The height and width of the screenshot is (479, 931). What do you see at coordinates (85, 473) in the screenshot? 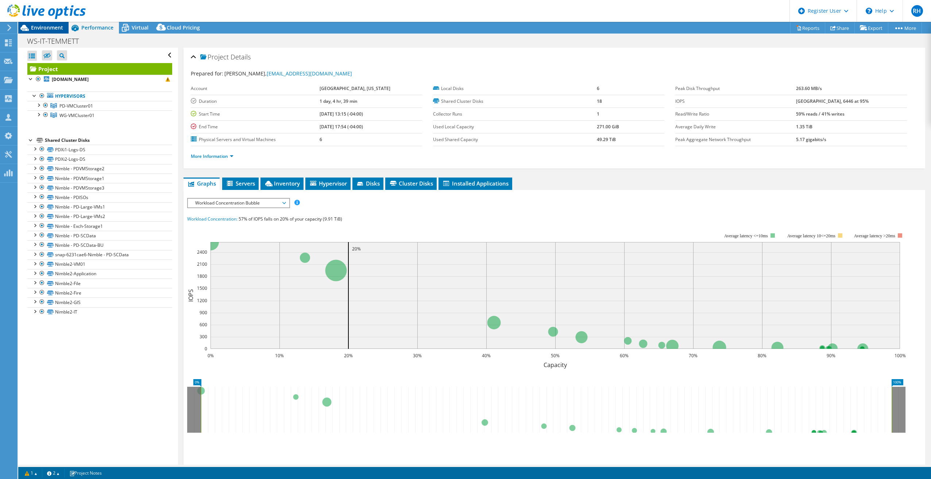
I see `a: Project Notes` at bounding box center [85, 473].